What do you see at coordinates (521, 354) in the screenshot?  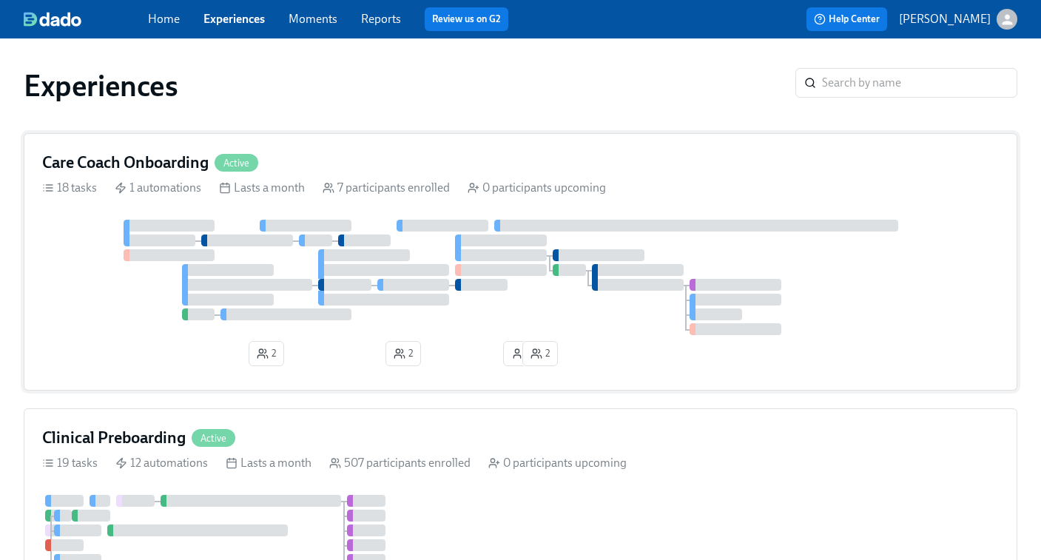 I see `span: 1` at bounding box center [521, 354].